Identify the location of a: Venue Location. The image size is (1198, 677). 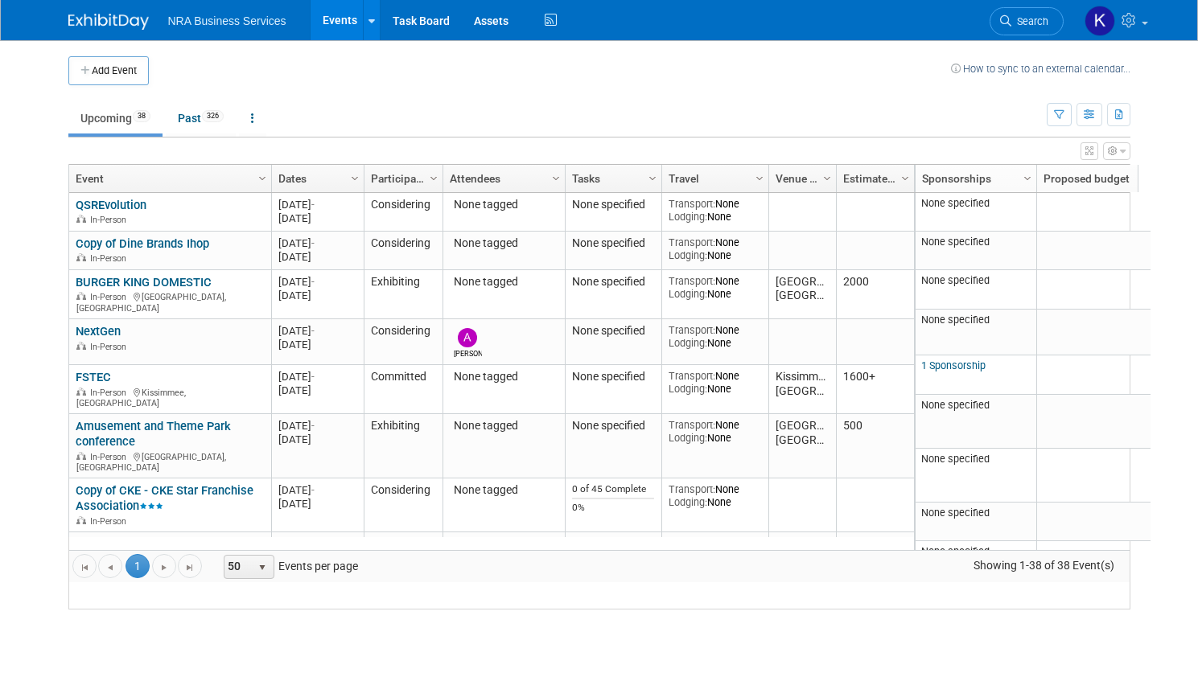
(800, 179).